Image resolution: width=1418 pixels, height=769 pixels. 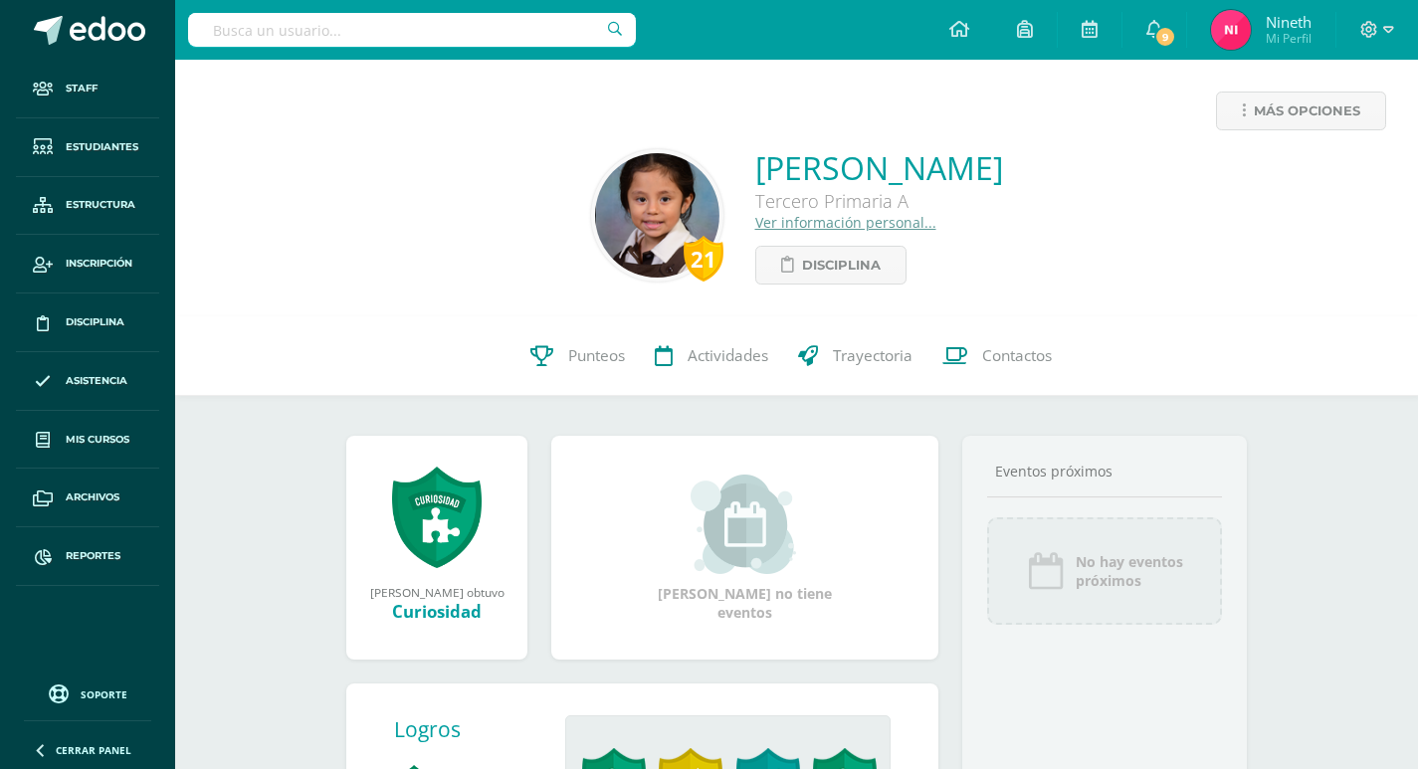 I want to click on a: Actividades, so click(x=711, y=356).